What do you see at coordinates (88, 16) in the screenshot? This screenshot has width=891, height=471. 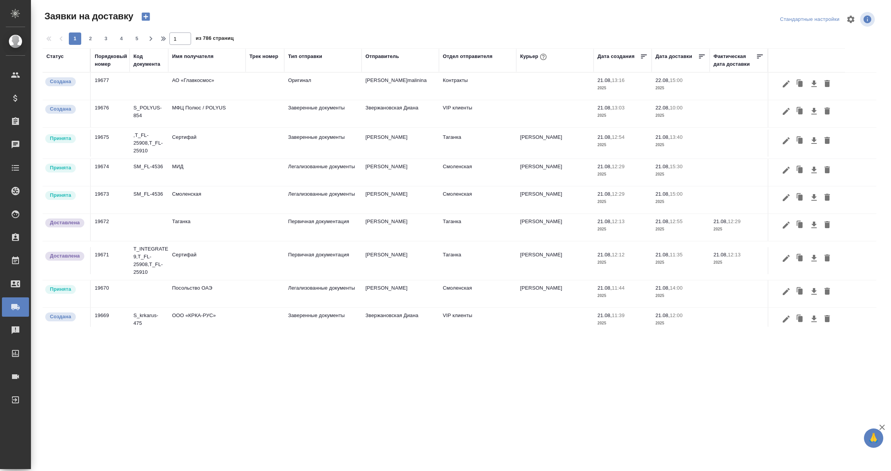 I see `span: Заявки на доставку` at bounding box center [88, 16].